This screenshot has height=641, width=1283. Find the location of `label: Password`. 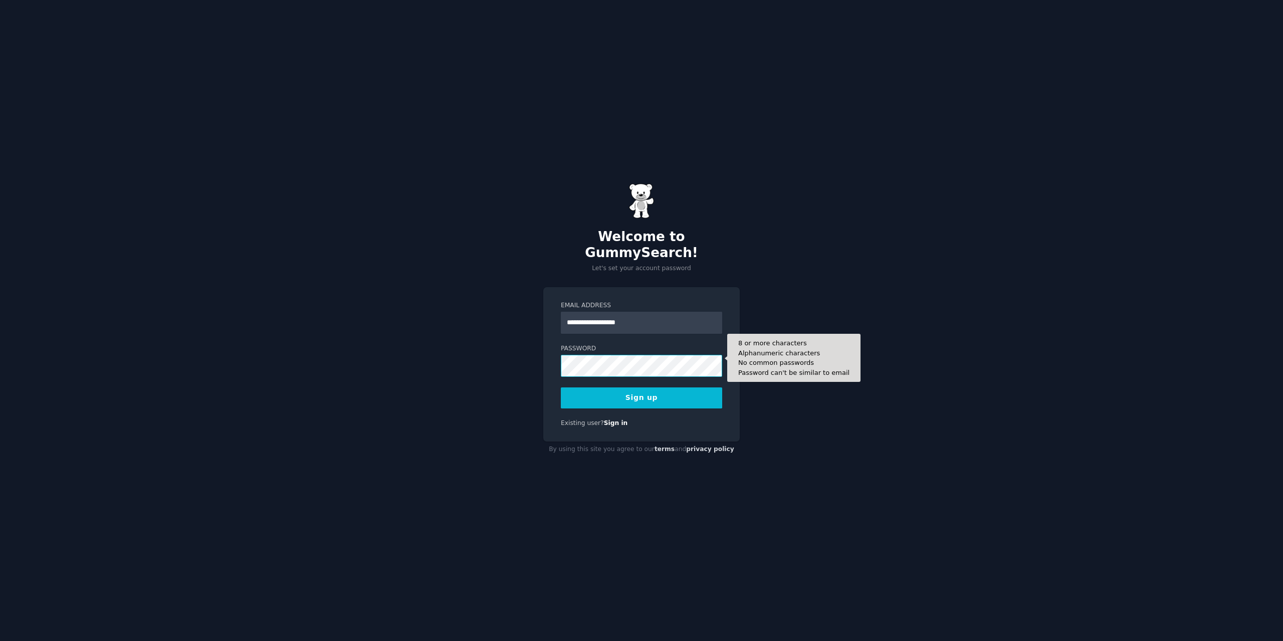

label: Password is located at coordinates (641, 349).